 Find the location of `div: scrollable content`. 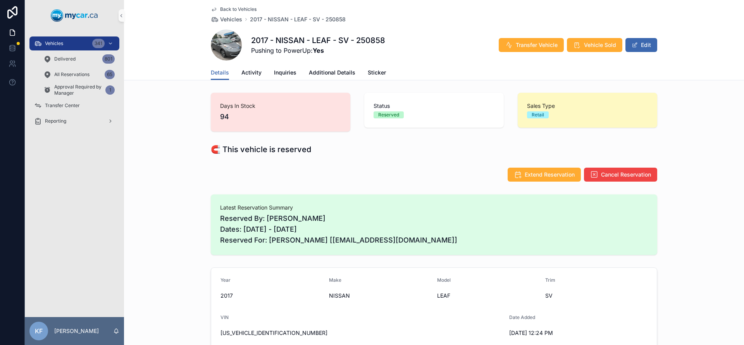

div: scrollable content is located at coordinates (74, 85).